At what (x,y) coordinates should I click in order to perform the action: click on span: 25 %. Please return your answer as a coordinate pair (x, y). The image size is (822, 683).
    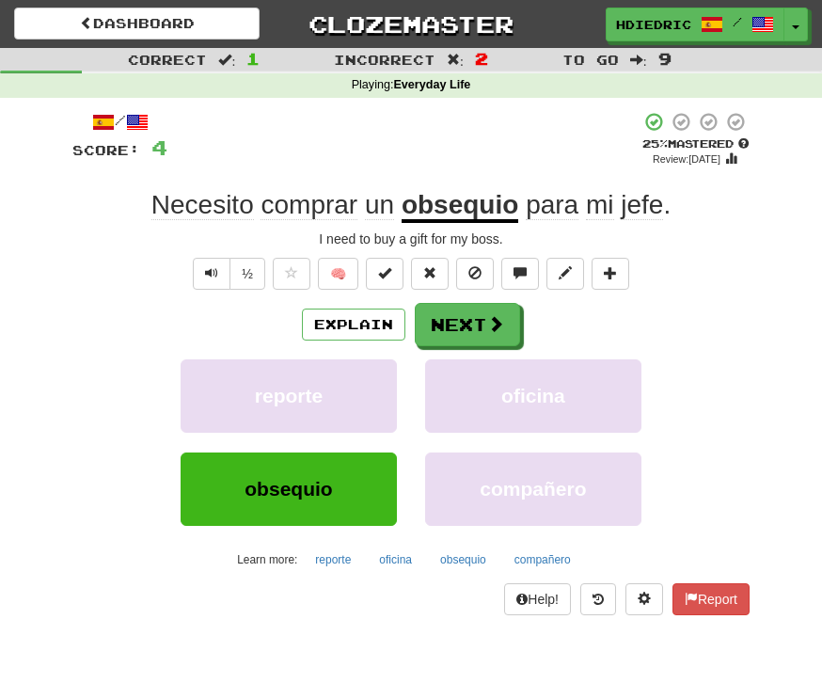
    Looking at the image, I should click on (655, 143).